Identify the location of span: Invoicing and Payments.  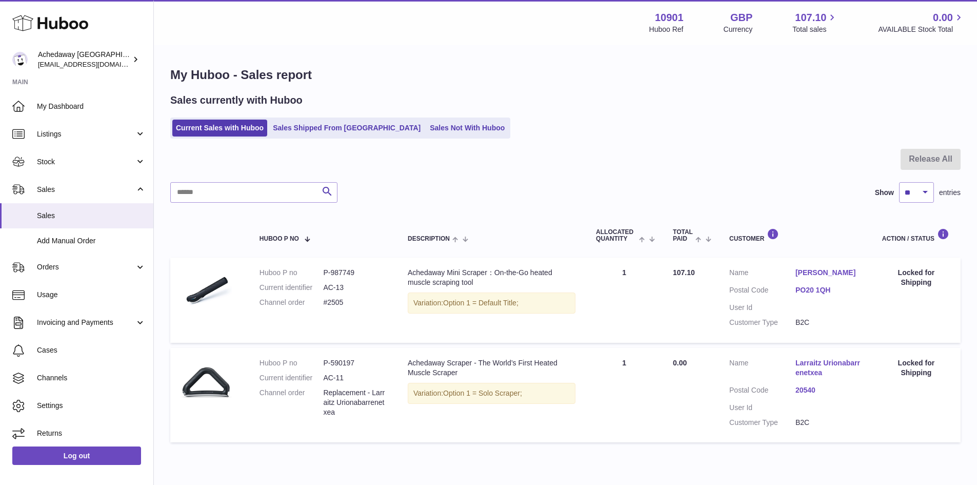
(86, 322).